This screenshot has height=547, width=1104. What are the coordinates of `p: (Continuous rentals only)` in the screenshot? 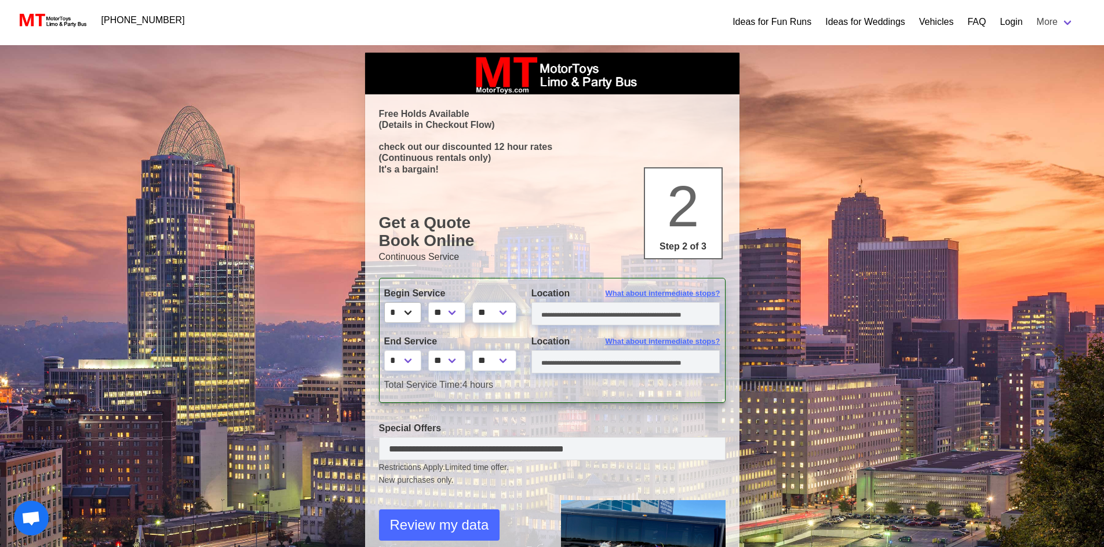 It's located at (552, 158).